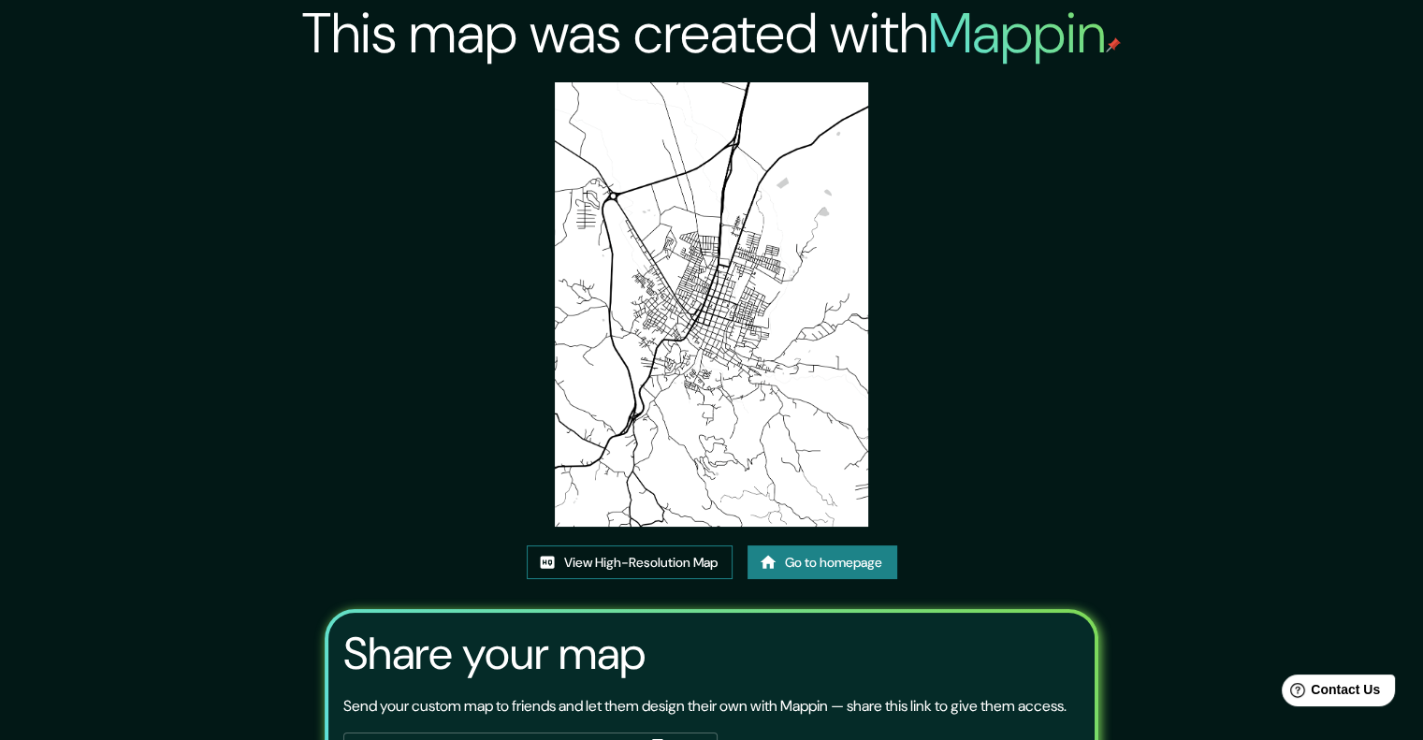 The width and height of the screenshot is (1423, 740). What do you see at coordinates (822, 562) in the screenshot?
I see `a: Go to homepage` at bounding box center [822, 562].